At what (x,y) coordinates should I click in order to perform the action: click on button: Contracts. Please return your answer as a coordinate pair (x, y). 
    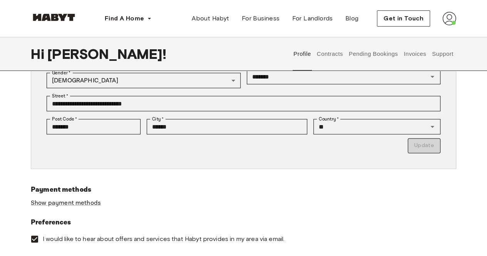
    Looking at the image, I should click on (330, 54).